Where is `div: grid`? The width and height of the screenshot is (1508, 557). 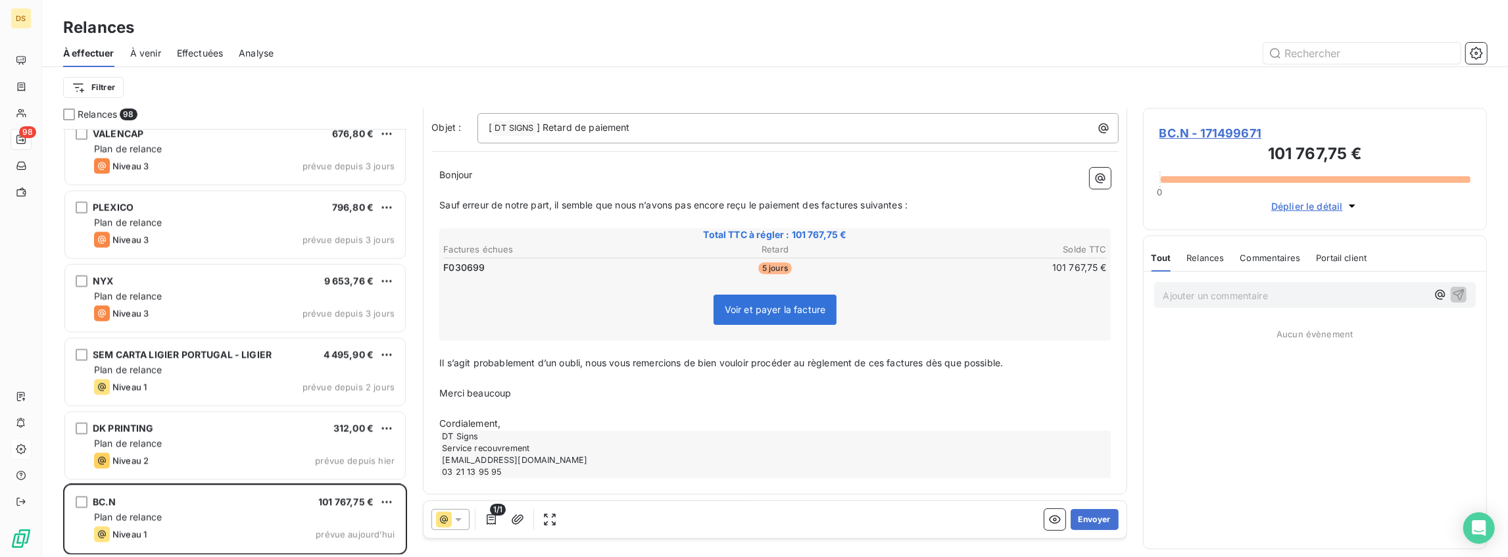 div: grid is located at coordinates (235, 343).